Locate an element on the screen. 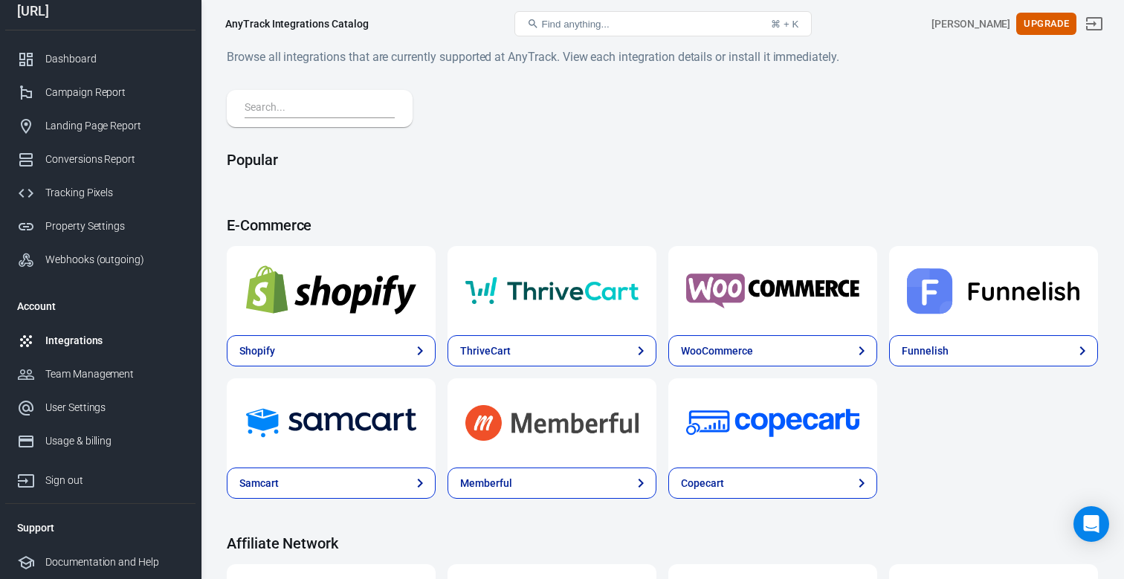 The image size is (1124, 579). a: Landing Page Report is located at coordinates (100, 126).